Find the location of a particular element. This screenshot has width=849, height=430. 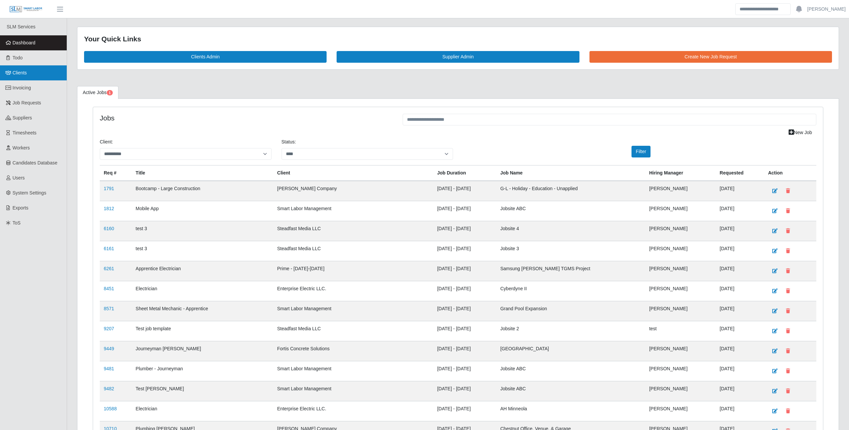

button: Filter is located at coordinates (641, 152).